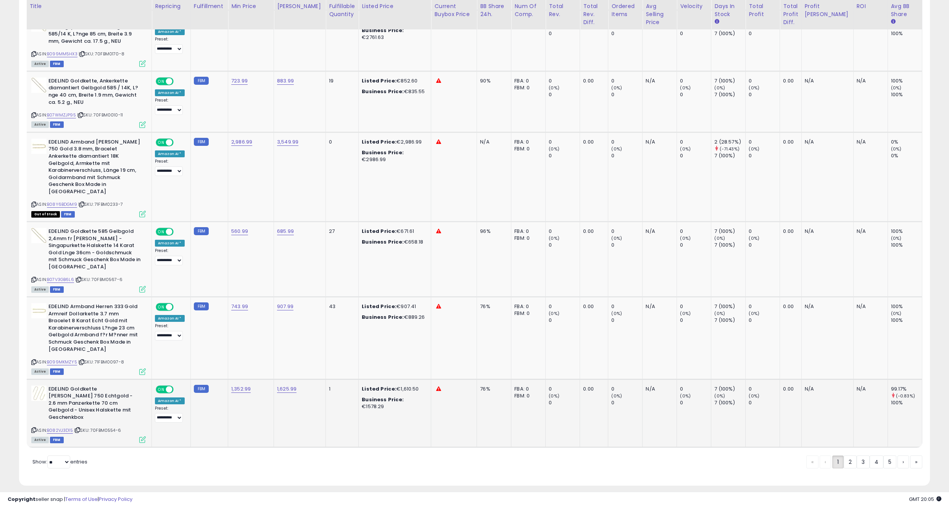 The height and width of the screenshot is (507, 949). I want to click on div: Avg BB Share, so click(905, 10).